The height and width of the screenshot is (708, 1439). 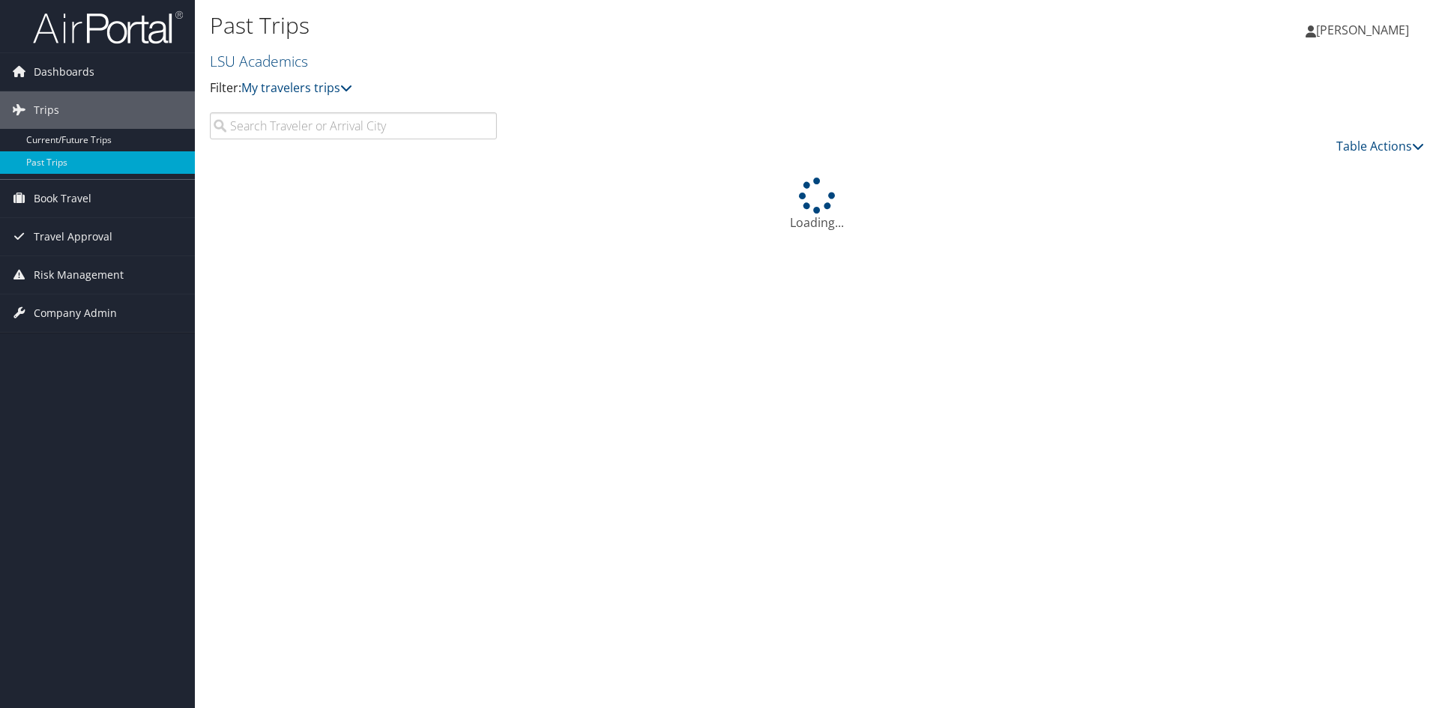 What do you see at coordinates (108, 27) in the screenshot?
I see `img: airportal-logo.png` at bounding box center [108, 27].